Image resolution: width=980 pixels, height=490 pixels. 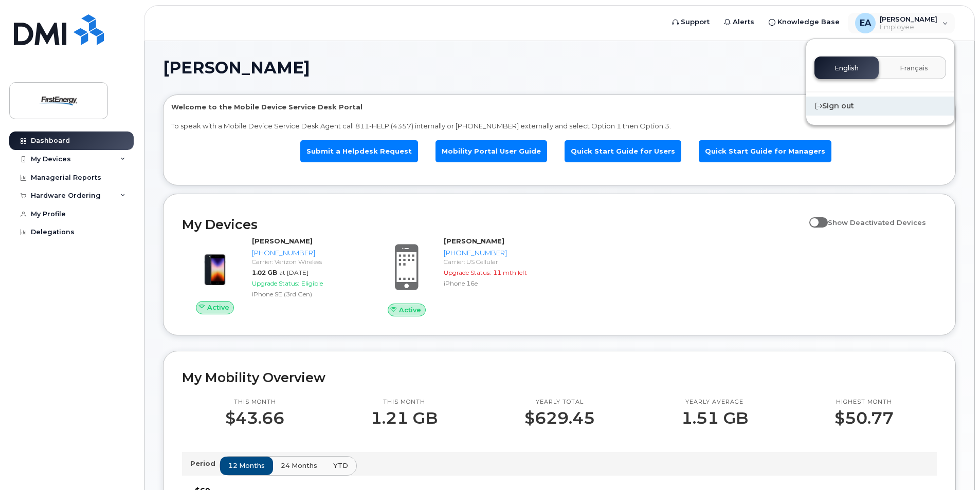 I want to click on p: 1.51 GB, so click(x=714, y=418).